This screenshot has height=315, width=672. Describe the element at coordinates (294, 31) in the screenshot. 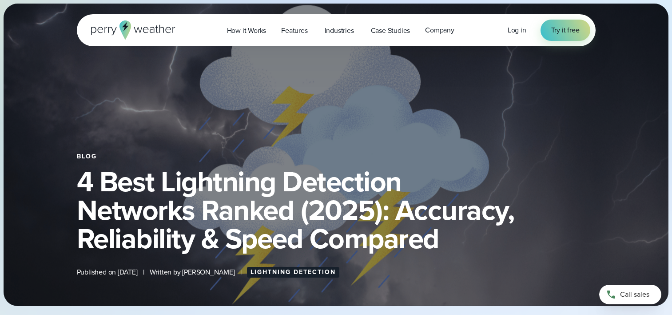

I see `span: Features` at that location.